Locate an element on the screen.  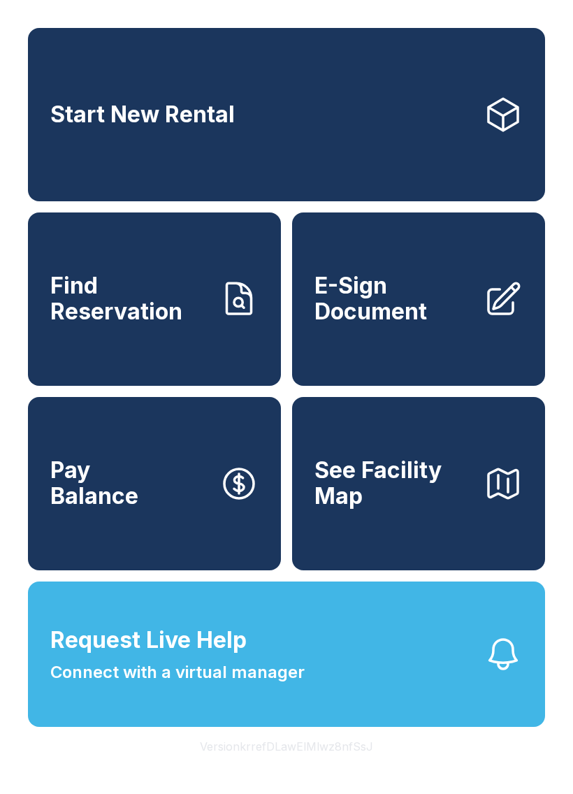
button: Request Live HelpConnect with a virtual manager is located at coordinates (286, 654).